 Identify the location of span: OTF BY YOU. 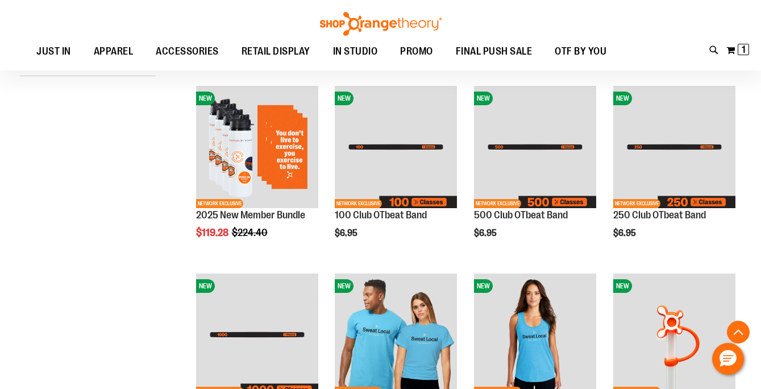
(580, 51).